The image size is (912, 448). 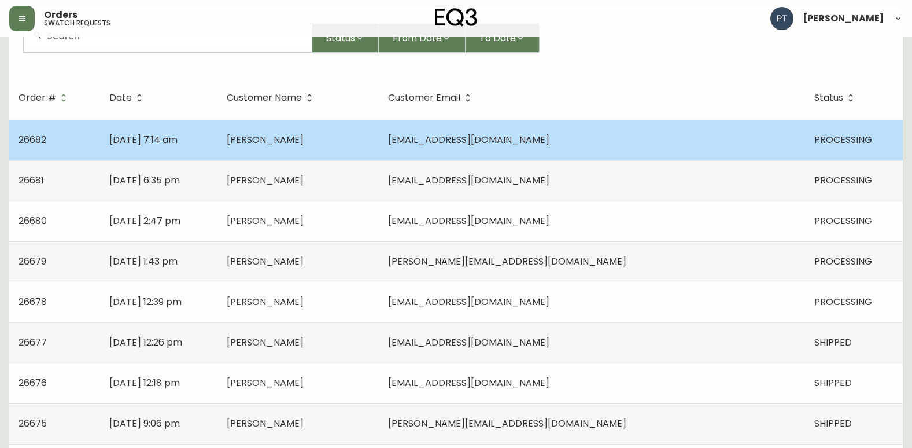 I want to click on span: 26677, so click(x=32, y=342).